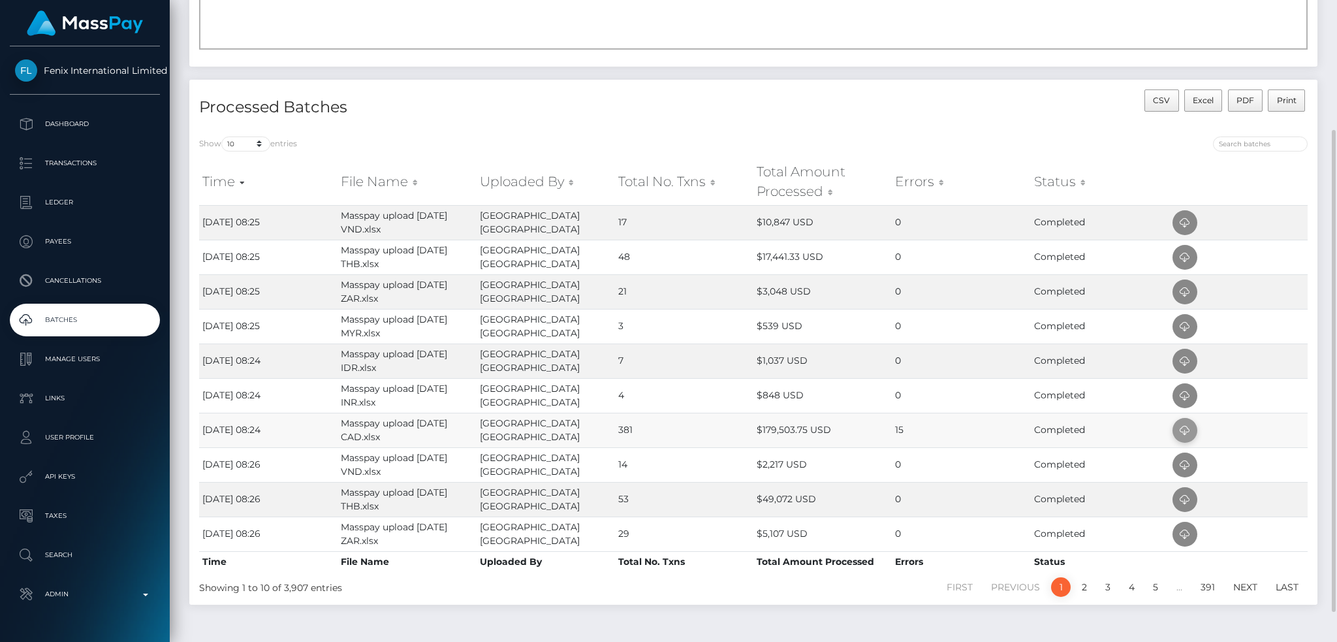 This screenshot has height=642, width=1337. What do you see at coordinates (85, 516) in the screenshot?
I see `p: Taxes` at bounding box center [85, 516].